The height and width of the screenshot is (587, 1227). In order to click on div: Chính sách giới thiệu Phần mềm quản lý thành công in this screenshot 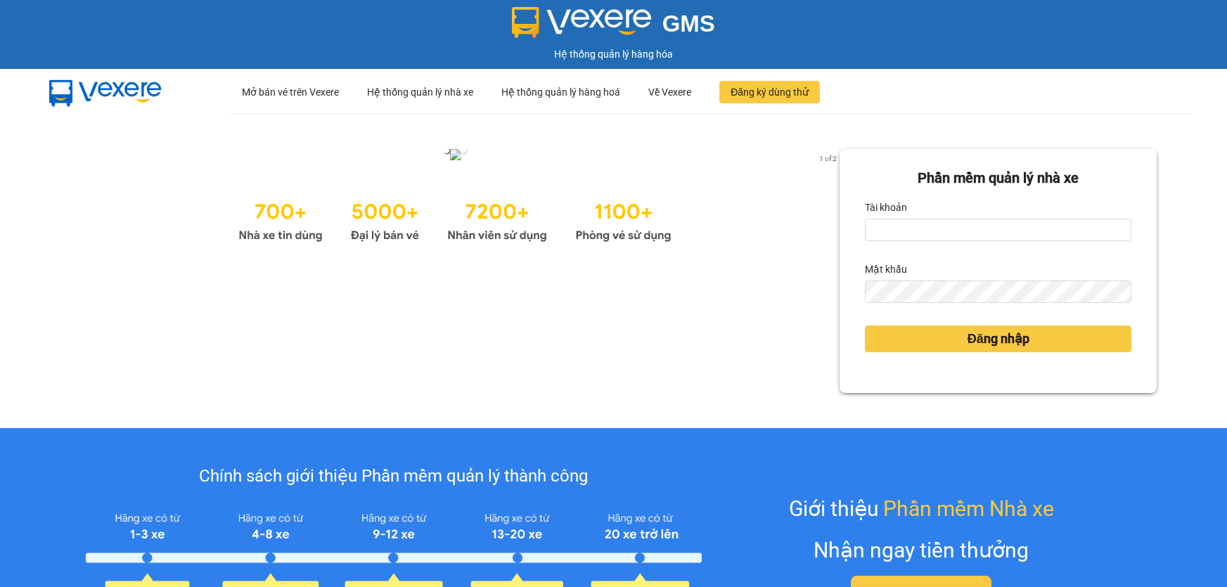, I will do `click(393, 477)`.